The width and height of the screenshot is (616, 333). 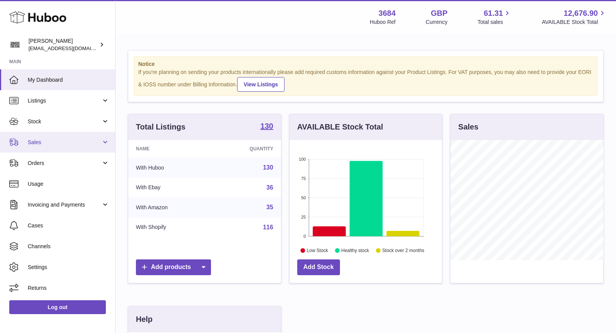 I want to click on span: Orders, so click(x=64, y=163).